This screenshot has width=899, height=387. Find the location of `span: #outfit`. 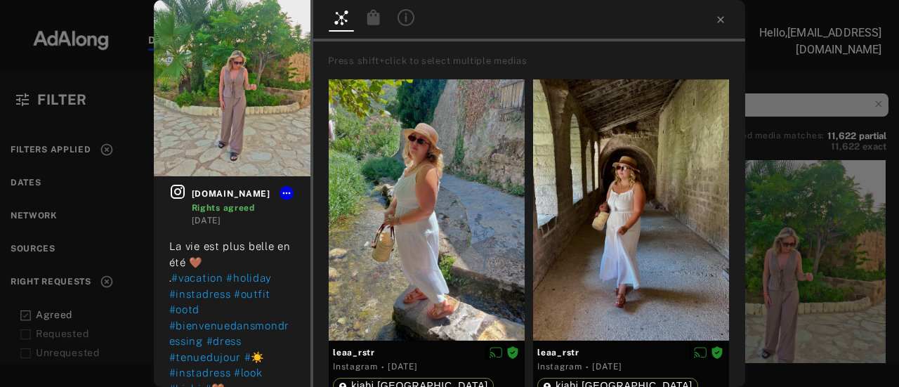

span: #outfit is located at coordinates (252, 294).